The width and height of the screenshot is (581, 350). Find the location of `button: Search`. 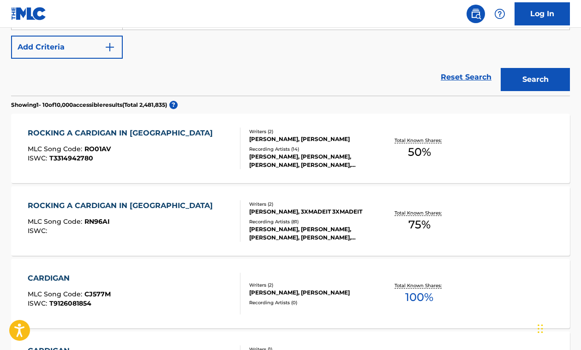

button: Search is located at coordinates (536, 79).